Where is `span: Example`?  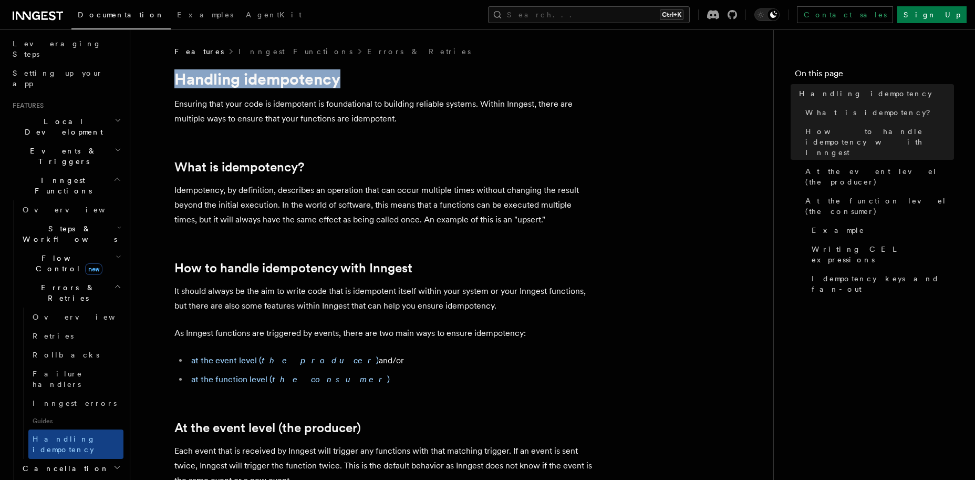 span: Example is located at coordinates (838, 230).